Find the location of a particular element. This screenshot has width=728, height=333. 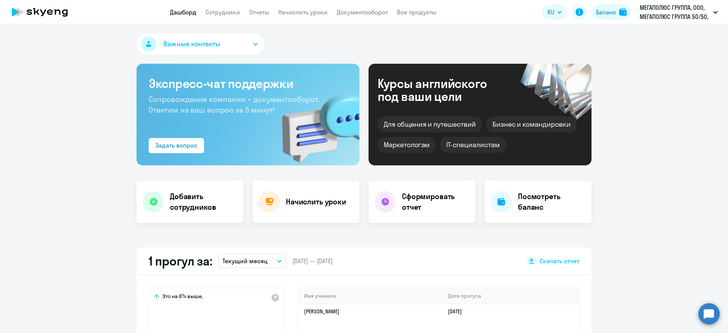

img: bg-img is located at coordinates (315, 122).